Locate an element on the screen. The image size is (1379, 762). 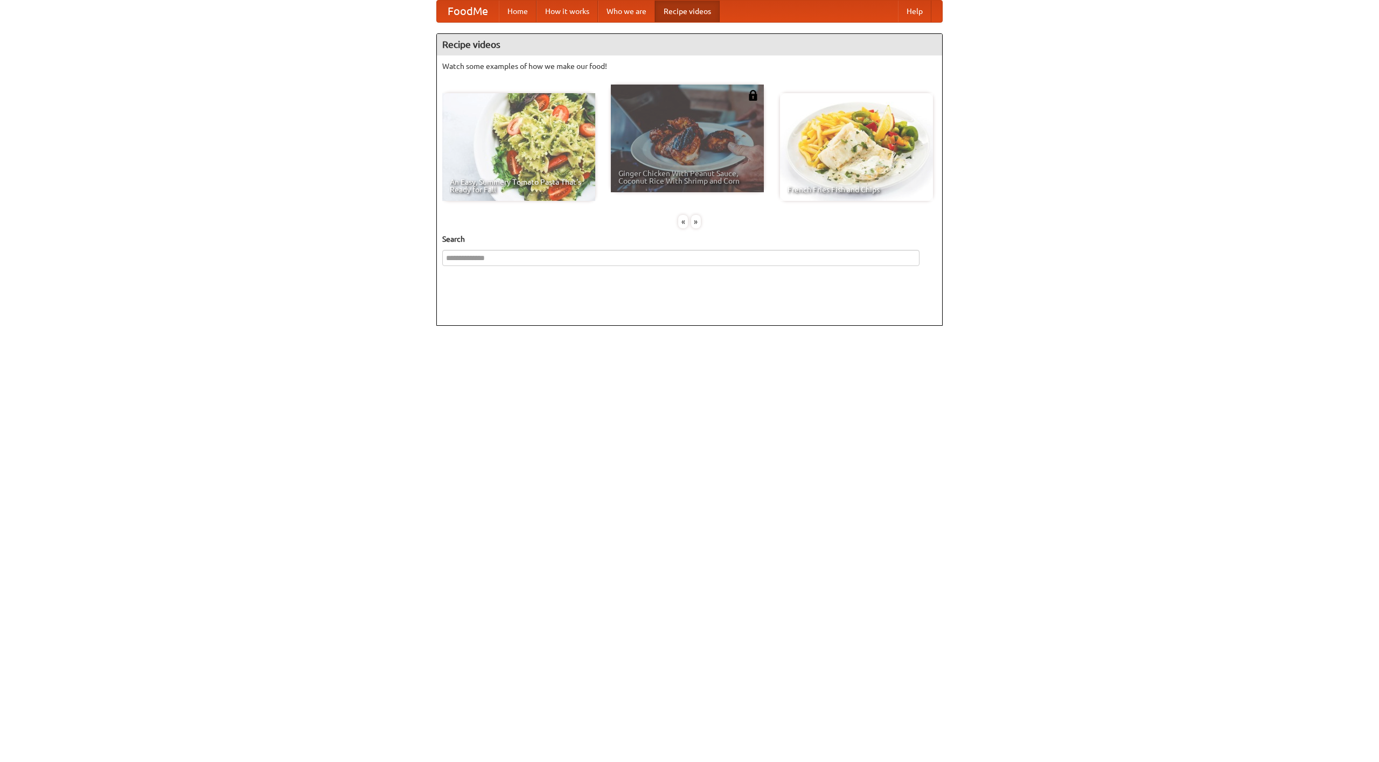
h4: Recipe videos is located at coordinates (690, 45).